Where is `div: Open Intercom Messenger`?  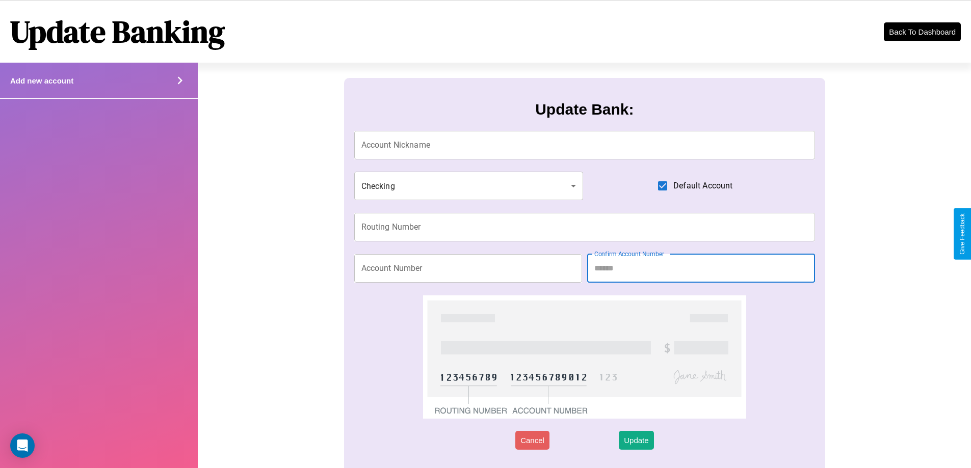 div: Open Intercom Messenger is located at coordinates (22, 446).